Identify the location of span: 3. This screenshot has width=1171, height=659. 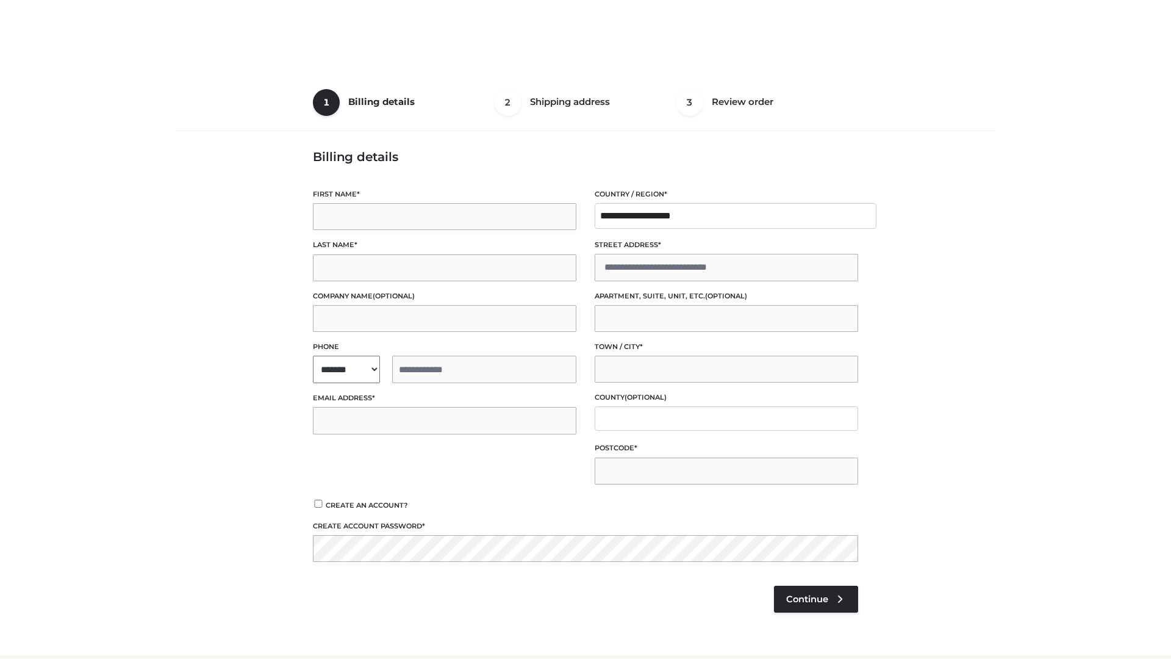
(690, 102).